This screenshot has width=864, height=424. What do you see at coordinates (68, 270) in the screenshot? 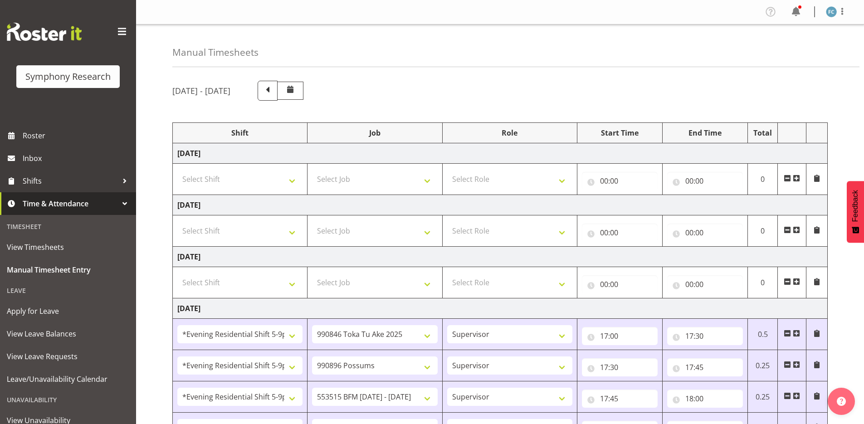
I see `span: Manual Timesheet Entry` at bounding box center [68, 270].